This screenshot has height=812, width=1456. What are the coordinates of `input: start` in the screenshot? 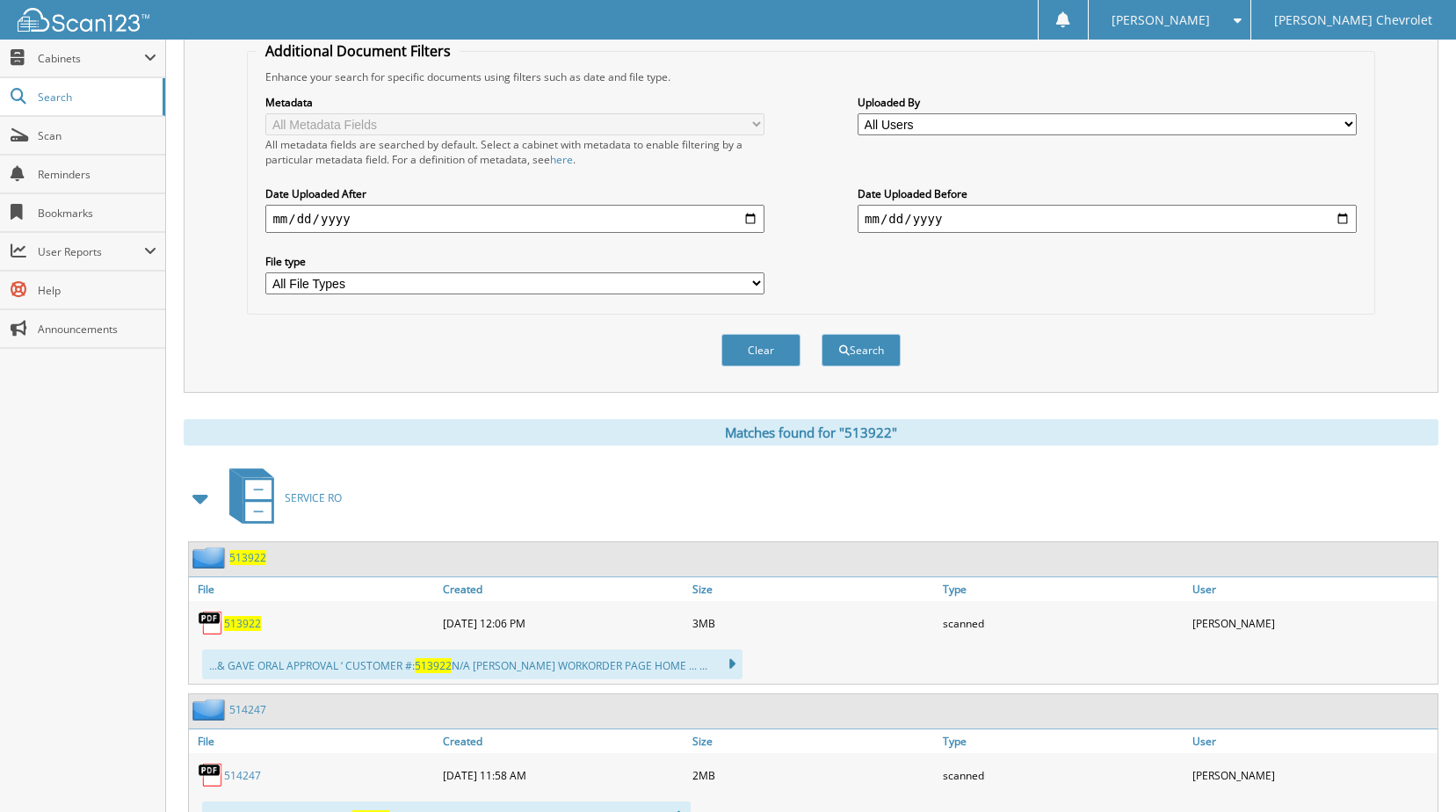 It's located at (515, 219).